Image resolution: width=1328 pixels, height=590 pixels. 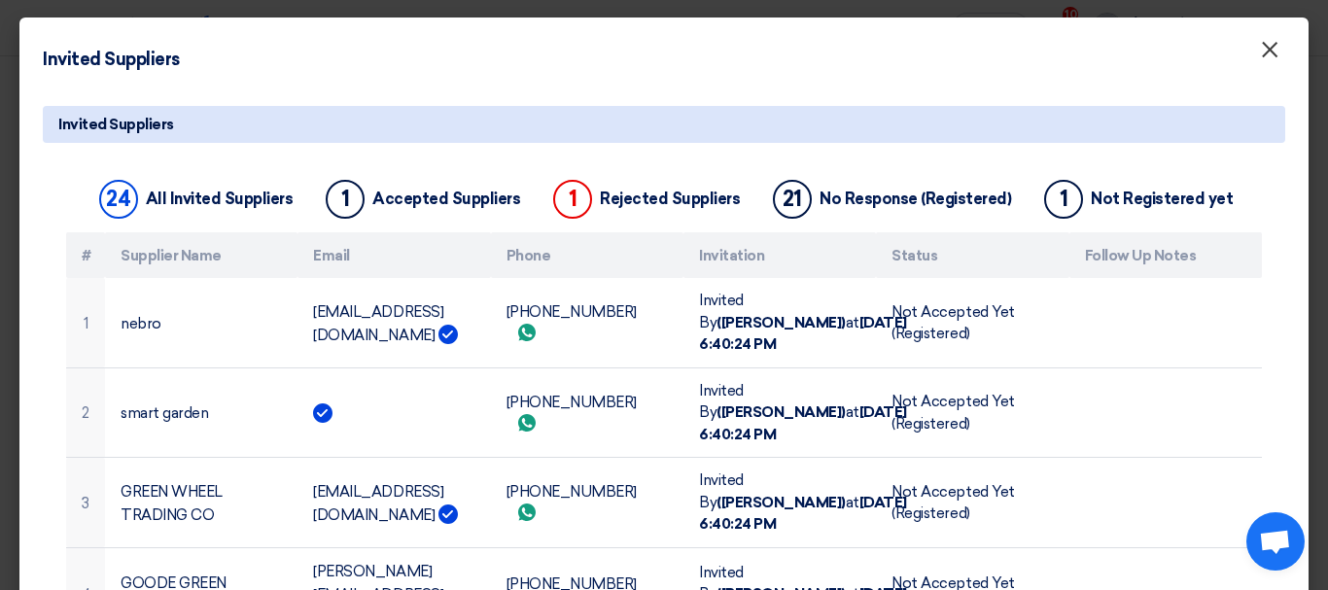 I want to click on font: smart garden, so click(x=164, y=413).